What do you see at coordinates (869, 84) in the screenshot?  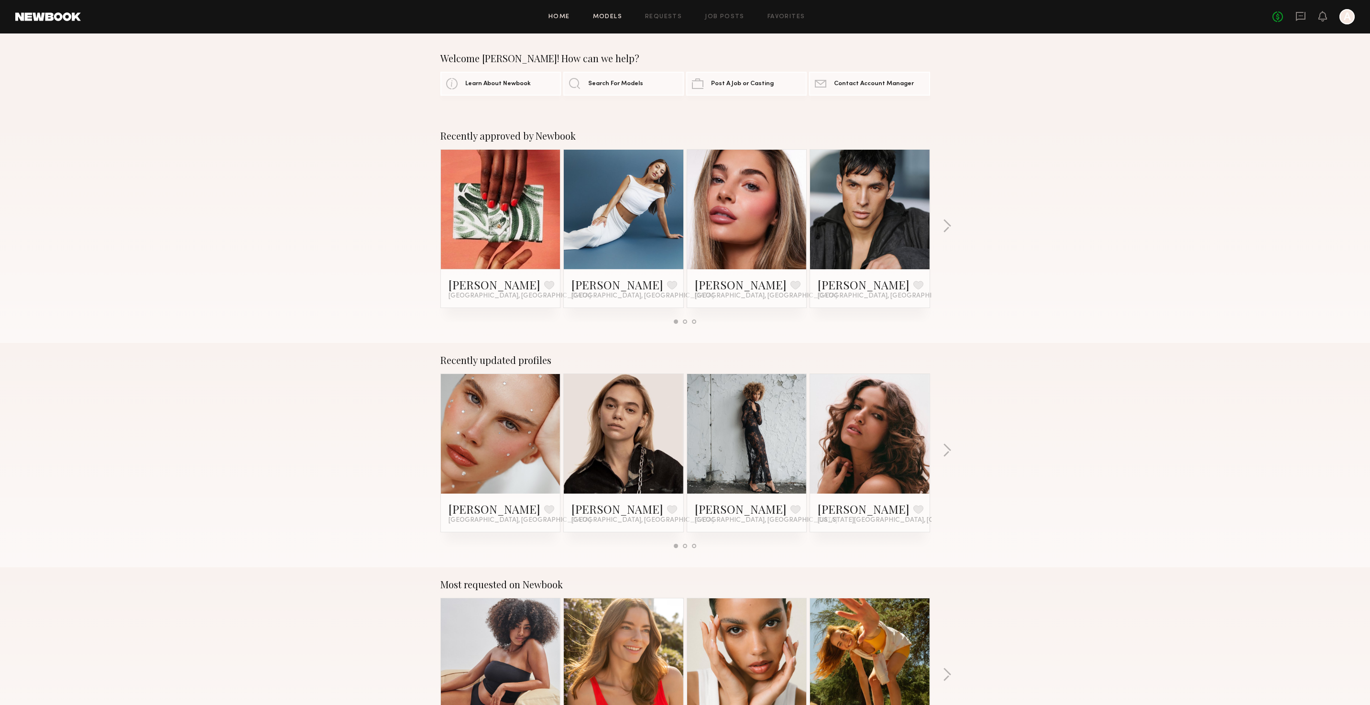 I see `a: Contact Account Manager` at bounding box center [869, 84].